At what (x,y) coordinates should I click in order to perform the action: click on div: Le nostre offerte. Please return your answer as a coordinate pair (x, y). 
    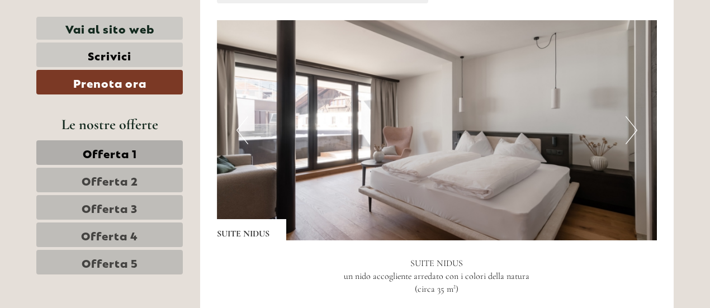
    Looking at the image, I should click on (110, 124).